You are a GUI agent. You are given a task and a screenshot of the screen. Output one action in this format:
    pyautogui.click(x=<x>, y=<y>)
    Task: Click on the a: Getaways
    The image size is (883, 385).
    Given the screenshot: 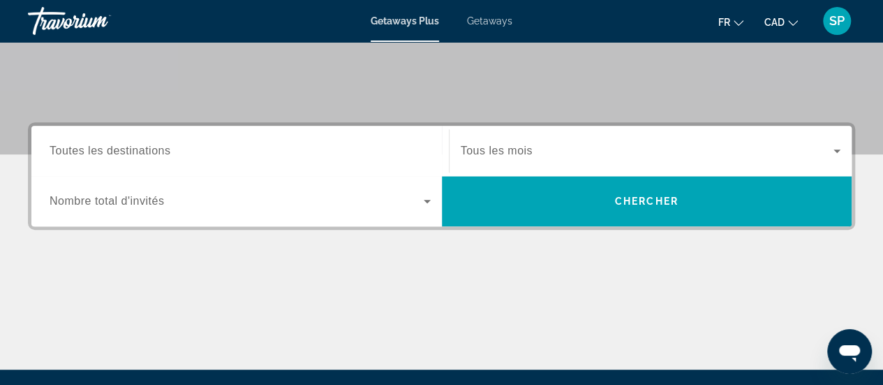 What is the action you would take?
    pyautogui.click(x=489, y=21)
    